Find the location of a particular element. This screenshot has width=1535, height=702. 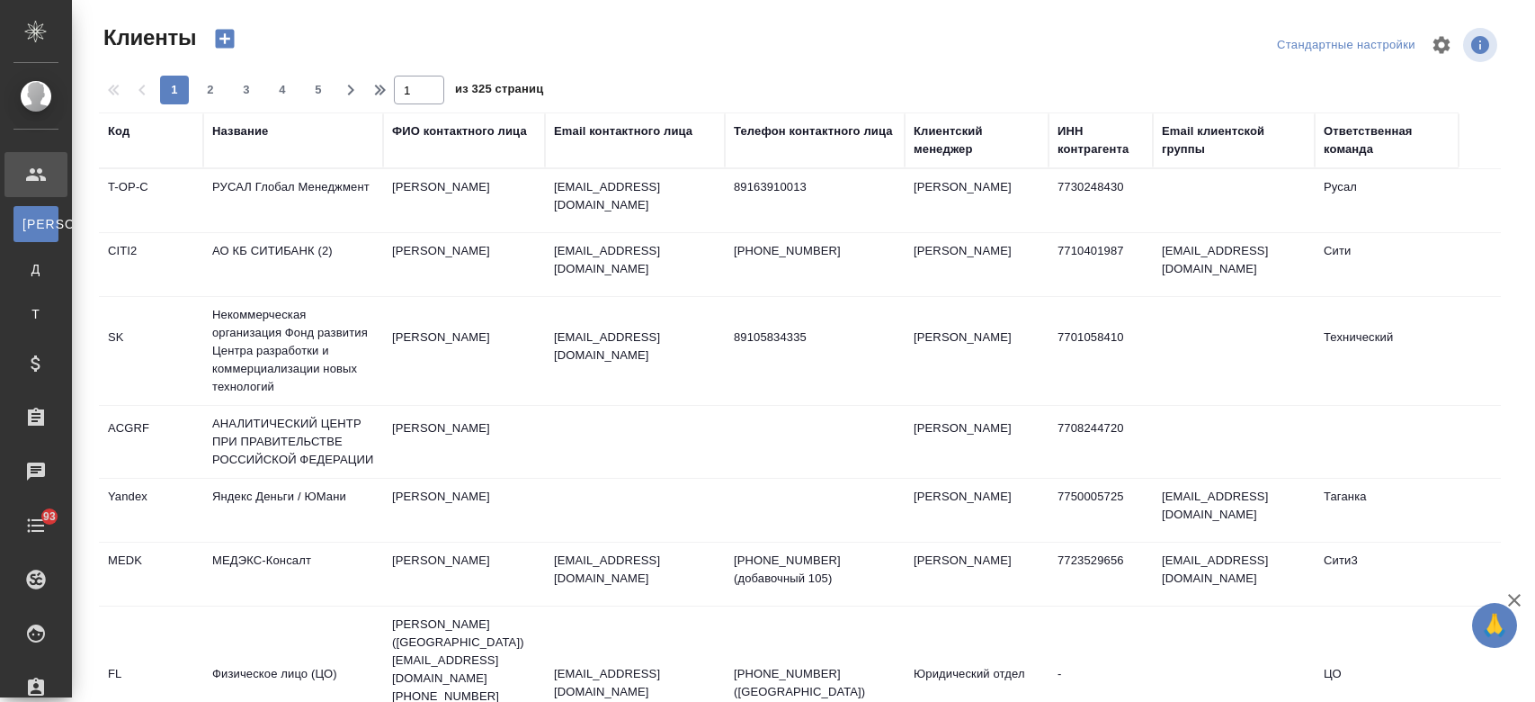

td: 7710401987 is located at coordinates (1101, 264).